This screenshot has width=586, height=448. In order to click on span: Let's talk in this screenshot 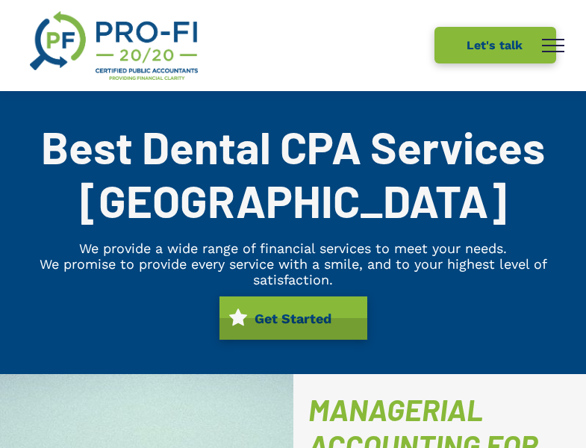, I will do `click(494, 45)`.